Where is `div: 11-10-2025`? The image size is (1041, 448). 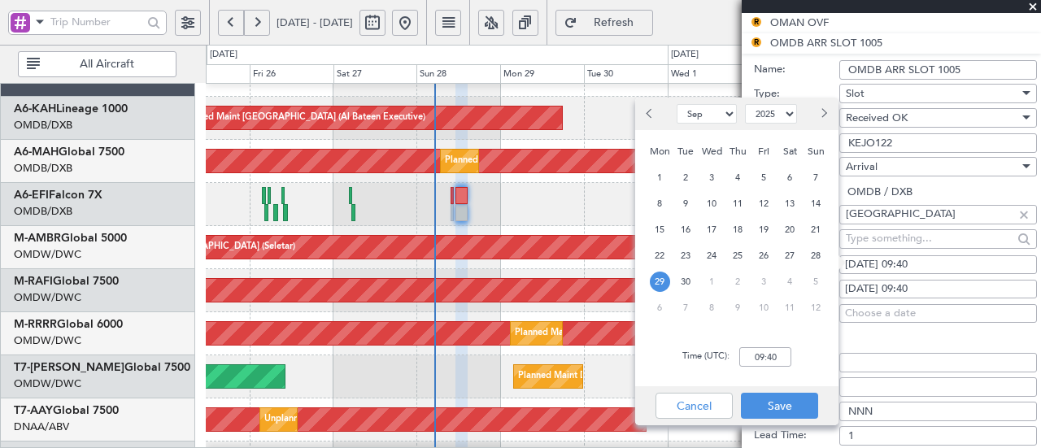 div: 11-10-2025 is located at coordinates (790, 307).